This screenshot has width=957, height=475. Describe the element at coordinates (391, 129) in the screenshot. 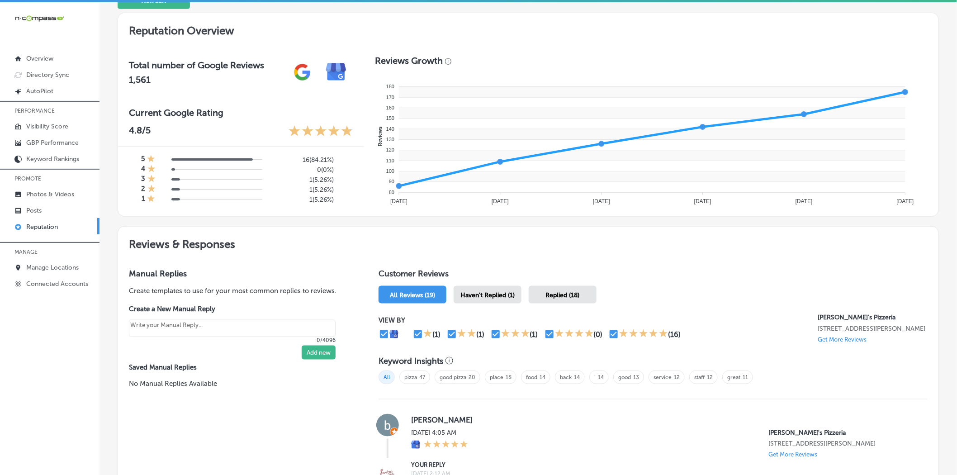

I see `tspan: 140` at that location.